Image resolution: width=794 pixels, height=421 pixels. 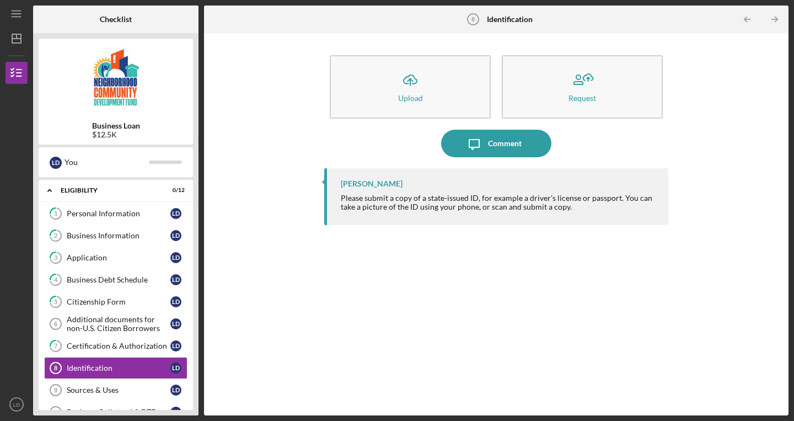 What do you see at coordinates (56, 280) in the screenshot?
I see `tspan: 4` at bounding box center [56, 280].